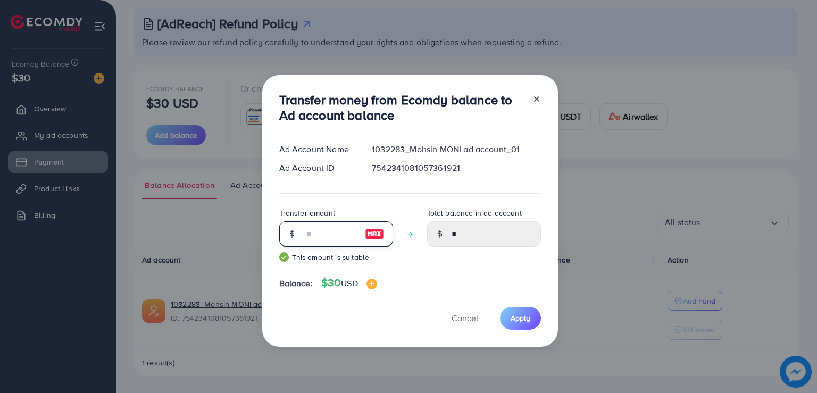 This screenshot has width=817, height=393. I want to click on div: Ad Account Name, so click(317, 149).